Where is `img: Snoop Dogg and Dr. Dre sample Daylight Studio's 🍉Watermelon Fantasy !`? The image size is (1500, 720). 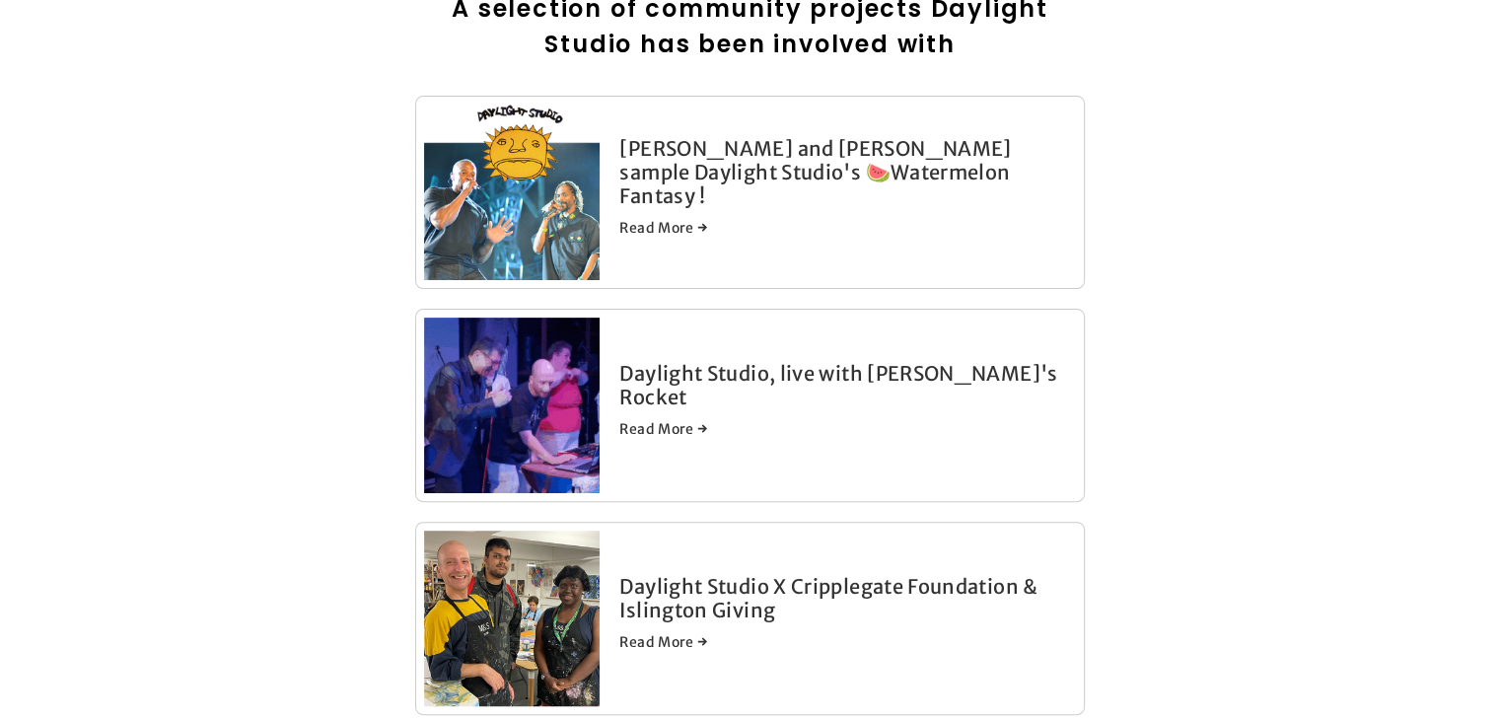
img: Snoop Dogg and Dr. Dre sample Daylight Studio's 🍉Watermelon Fantasy ! is located at coordinates (512, 192).